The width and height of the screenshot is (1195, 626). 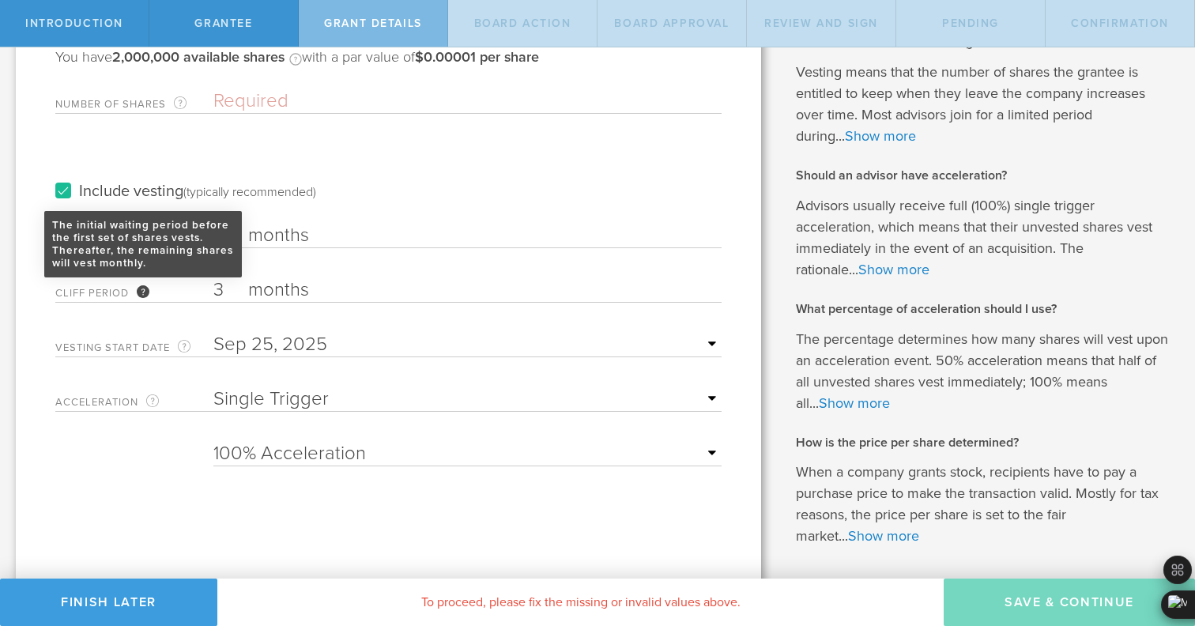 I want to click on button: Save & Continue, so click(x=1070, y=602).